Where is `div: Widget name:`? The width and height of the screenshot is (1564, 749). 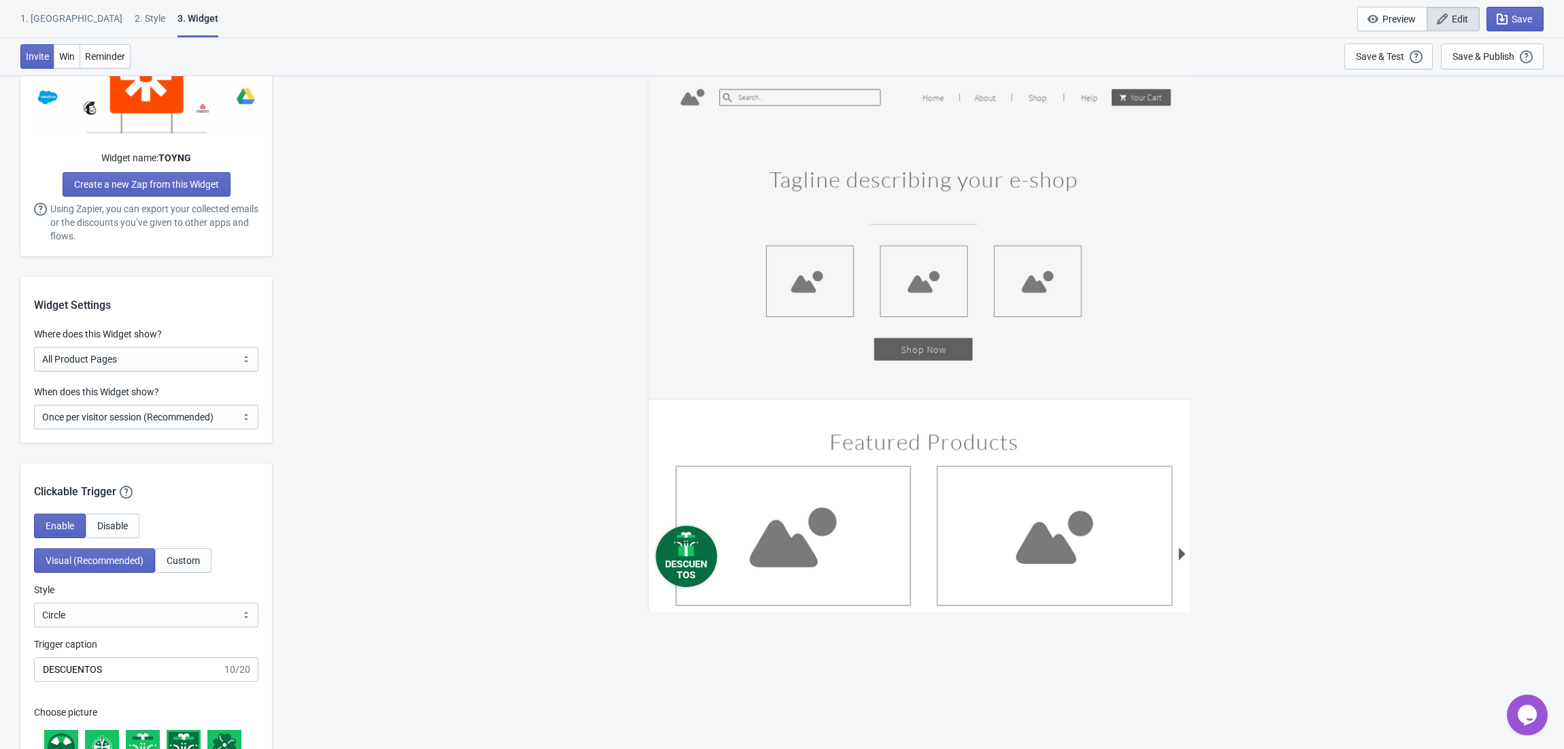 div: Widget name: is located at coordinates (146, 158).